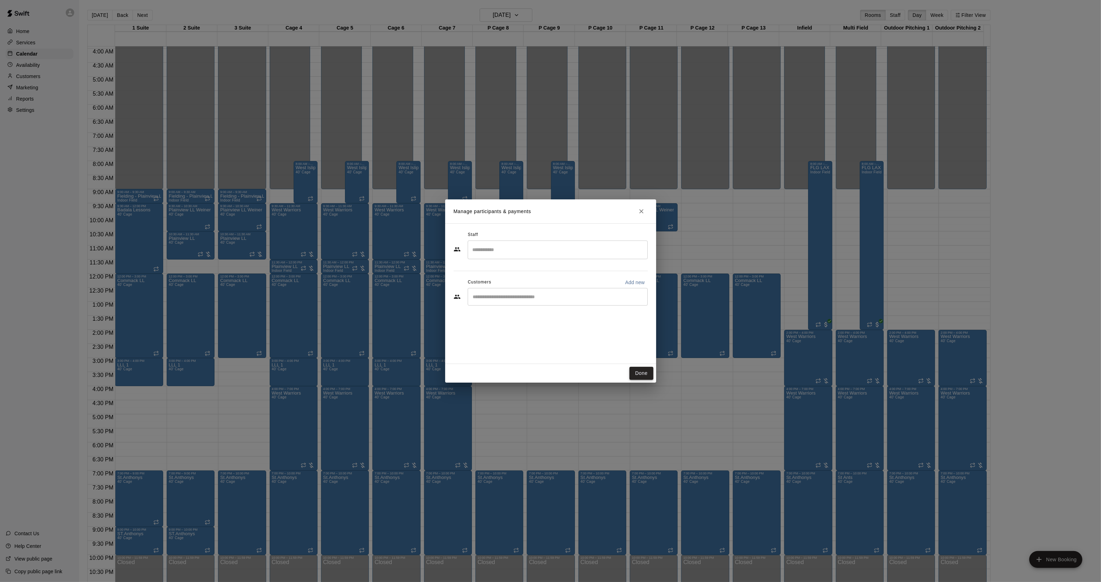 The image size is (1101, 582). What do you see at coordinates (558, 297) in the screenshot?
I see `div: Start typing to search customers...` at bounding box center [558, 297].